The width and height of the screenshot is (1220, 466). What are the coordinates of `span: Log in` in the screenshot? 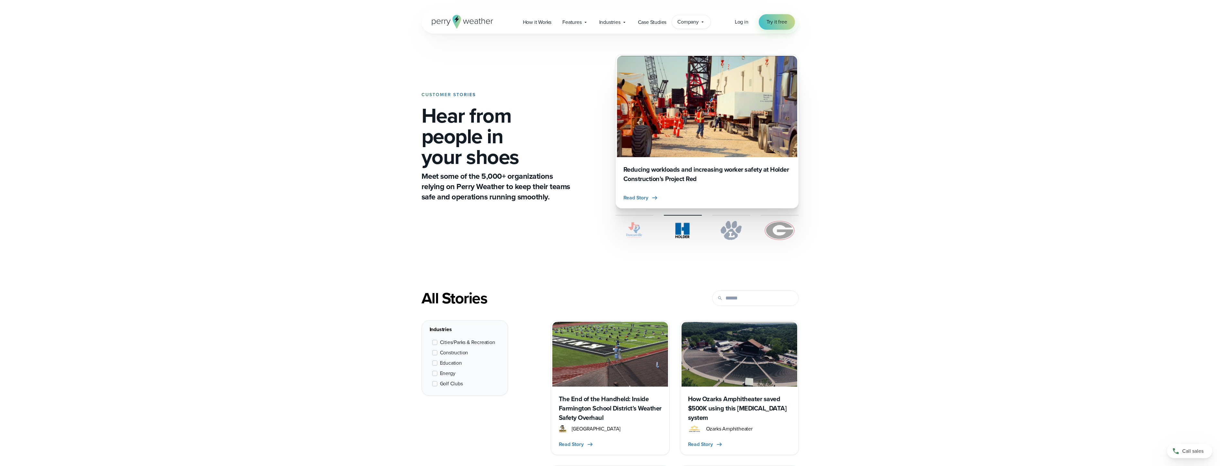 It's located at (741, 22).